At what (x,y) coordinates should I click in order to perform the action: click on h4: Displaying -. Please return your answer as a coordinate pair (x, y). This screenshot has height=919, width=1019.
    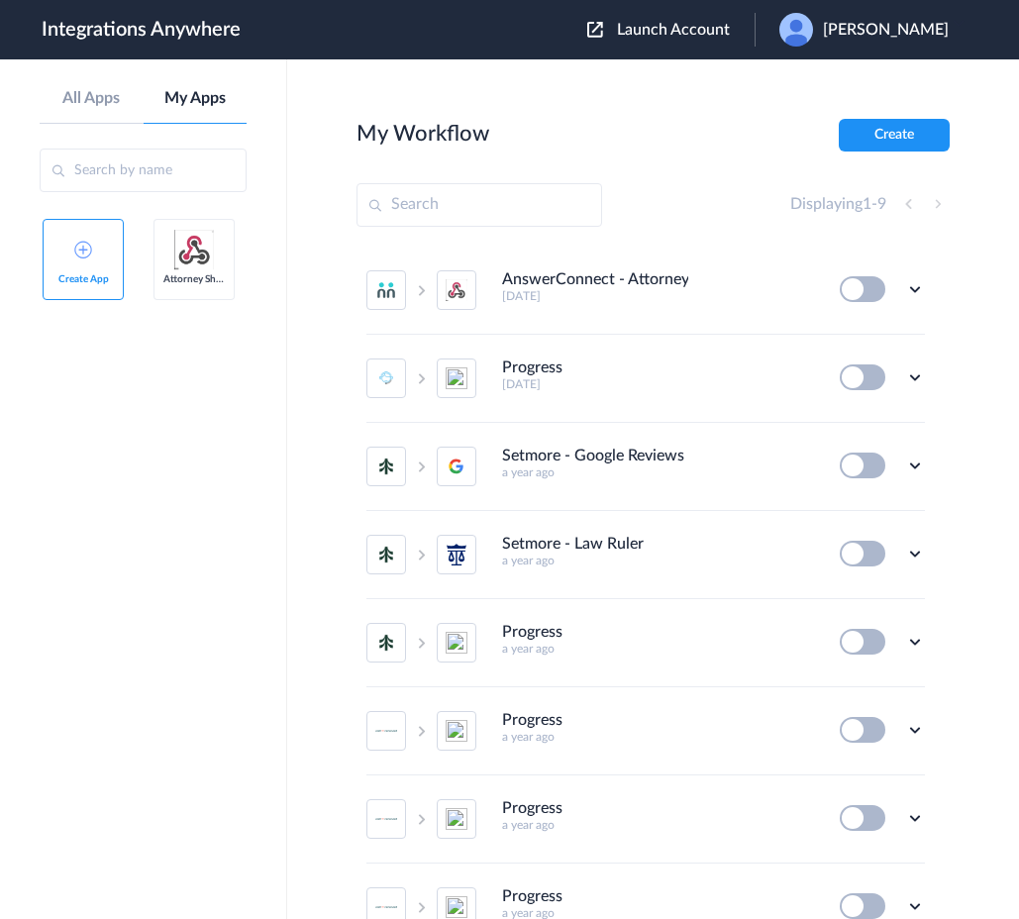
    Looking at the image, I should click on (838, 204).